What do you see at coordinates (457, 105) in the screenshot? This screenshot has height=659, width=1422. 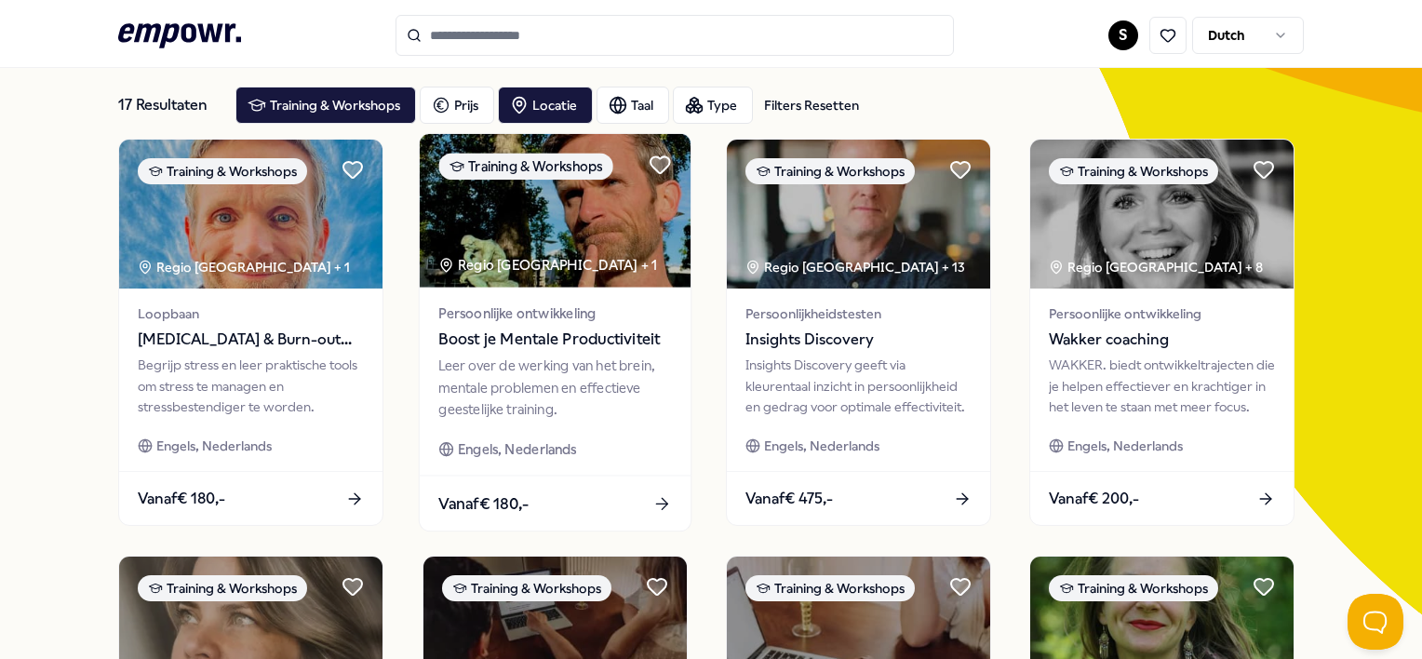 I see `div: Prijs` at bounding box center [457, 105].